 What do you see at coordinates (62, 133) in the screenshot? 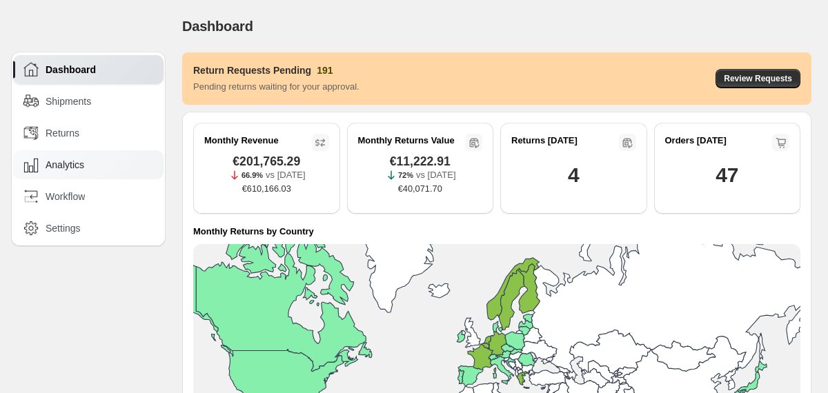
I see `span: Returns` at bounding box center [62, 133].